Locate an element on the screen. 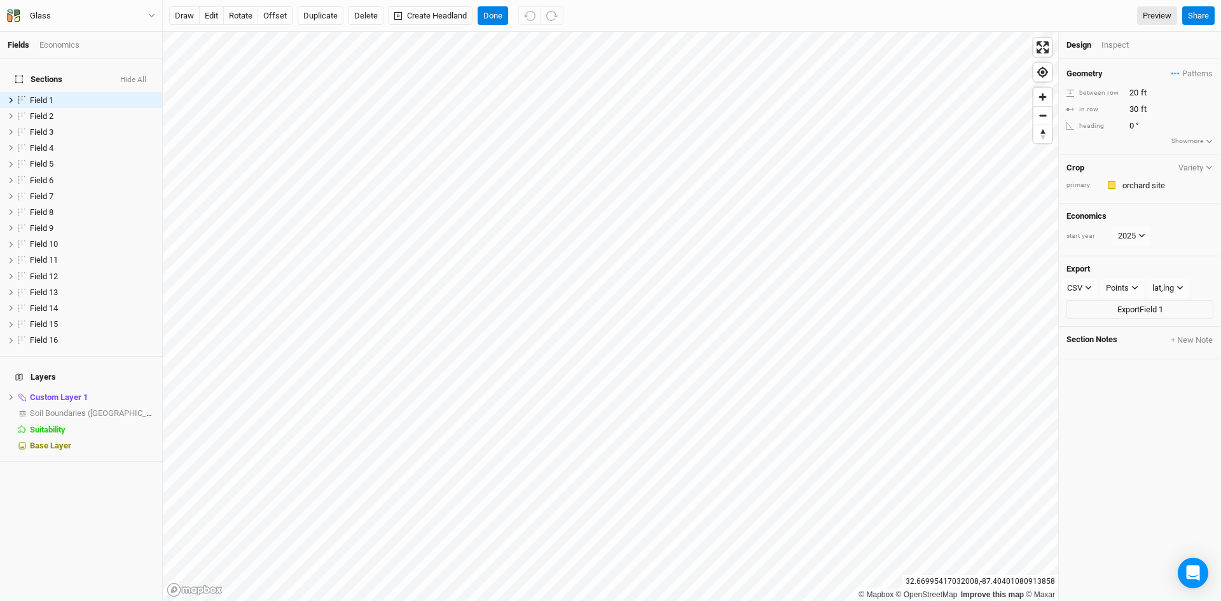 The image size is (1221, 601). div: Field 3 is located at coordinates (92, 132).